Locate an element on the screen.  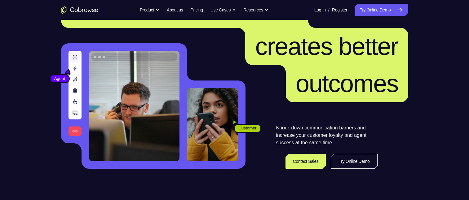
img: A customer support agent talking on the phone is located at coordinates (134, 106).